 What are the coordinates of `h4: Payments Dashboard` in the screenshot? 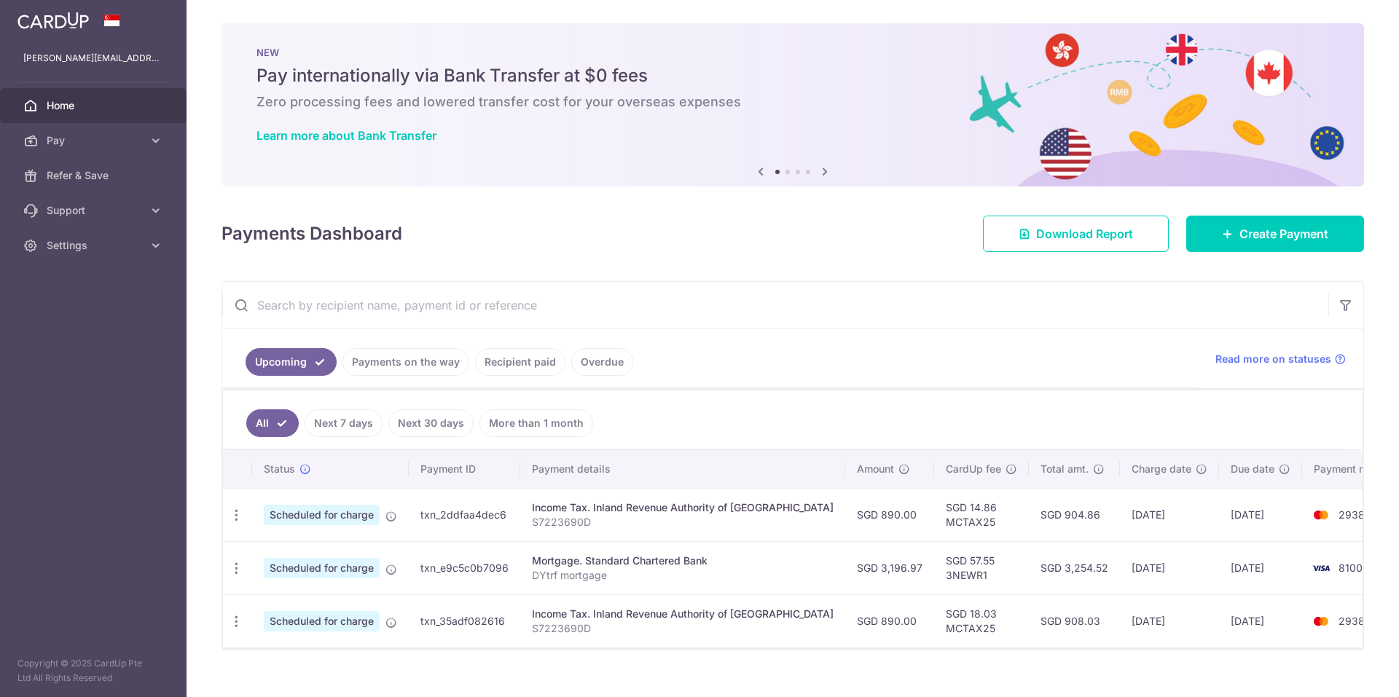 It's located at (312, 234).